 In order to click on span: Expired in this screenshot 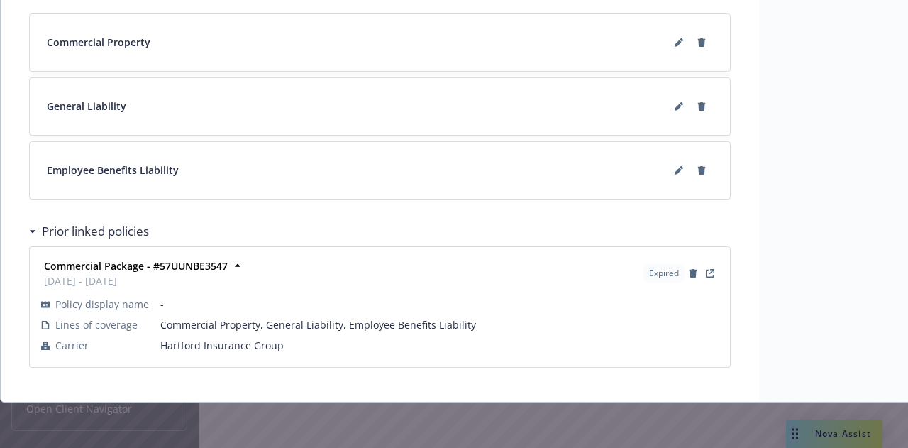, I will do `click(664, 273)`.